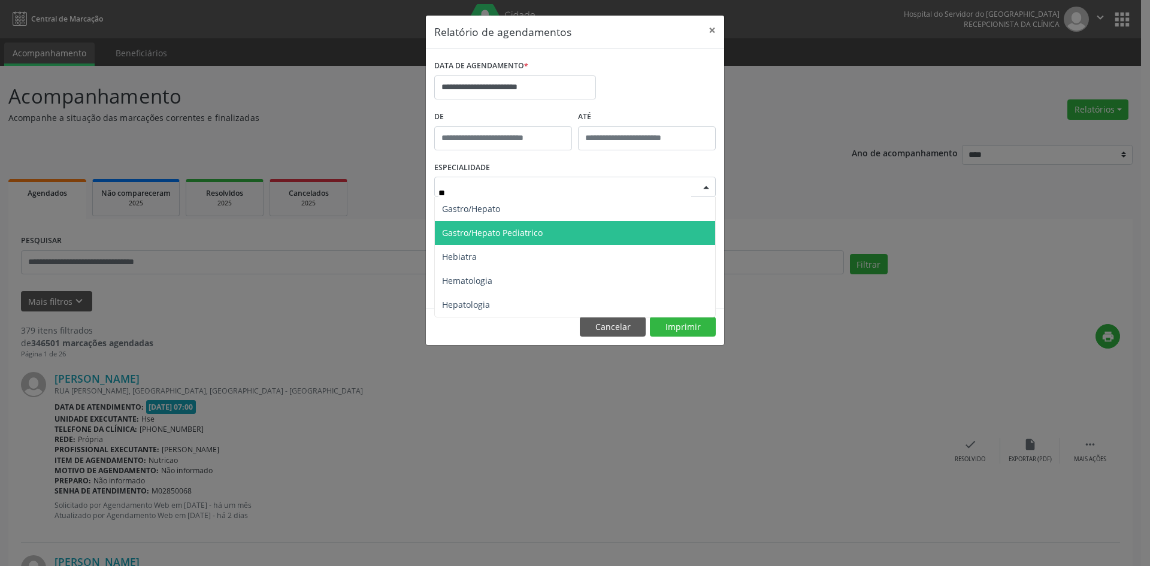 This screenshot has width=1150, height=566. I want to click on h5: Relatório de agendamentos, so click(502, 32).